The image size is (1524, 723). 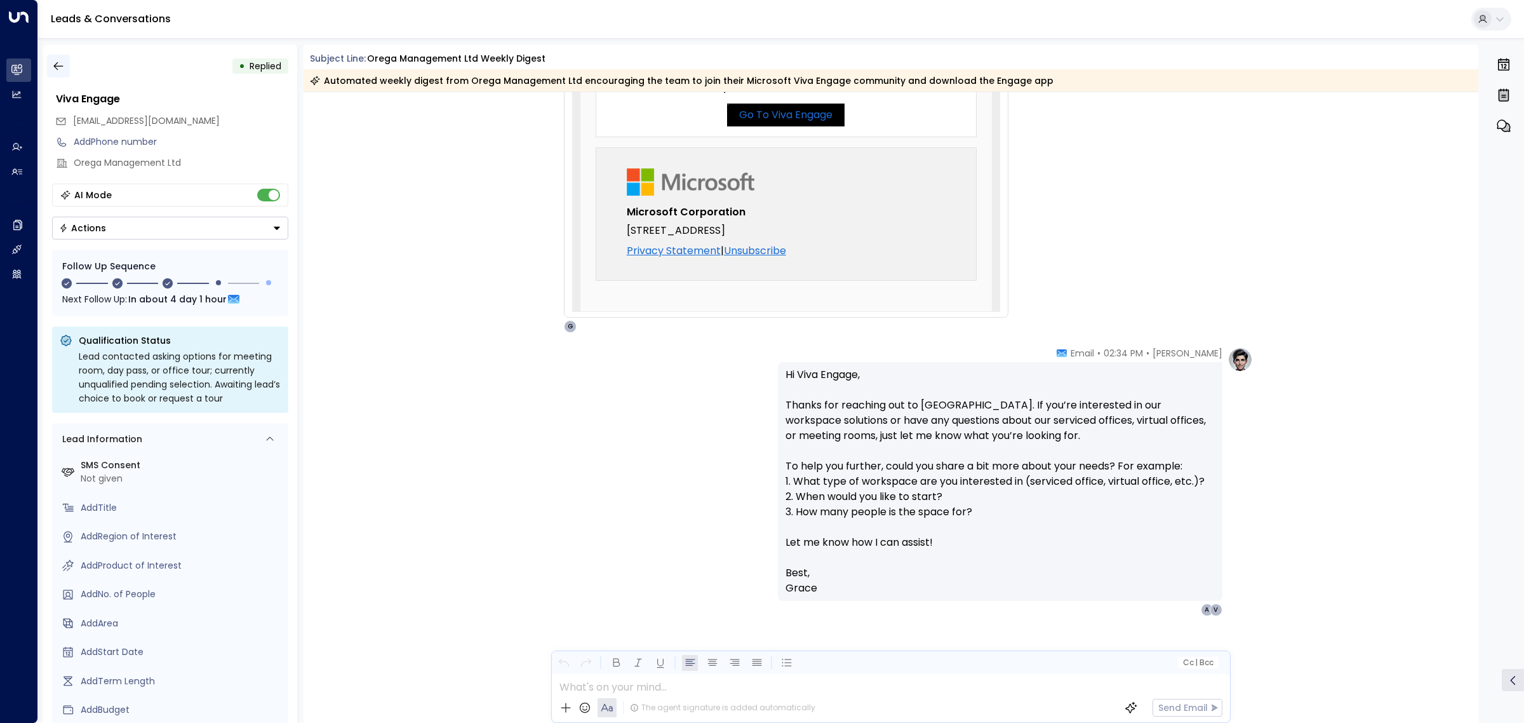 What do you see at coordinates (182, 623) in the screenshot?
I see `div: AddArea` at bounding box center [182, 623].